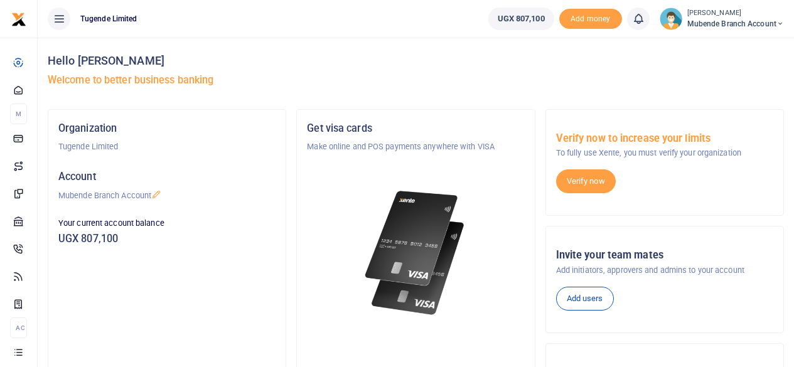  I want to click on h5: UGX 807,100, so click(167, 239).